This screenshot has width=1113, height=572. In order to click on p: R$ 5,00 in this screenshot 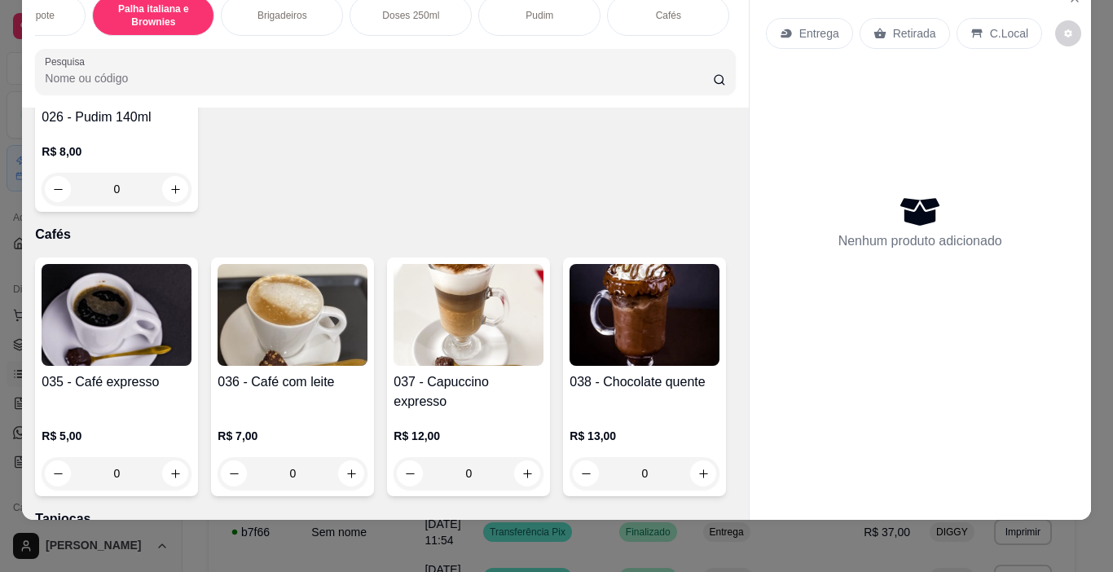, I will do `click(117, 436)`.